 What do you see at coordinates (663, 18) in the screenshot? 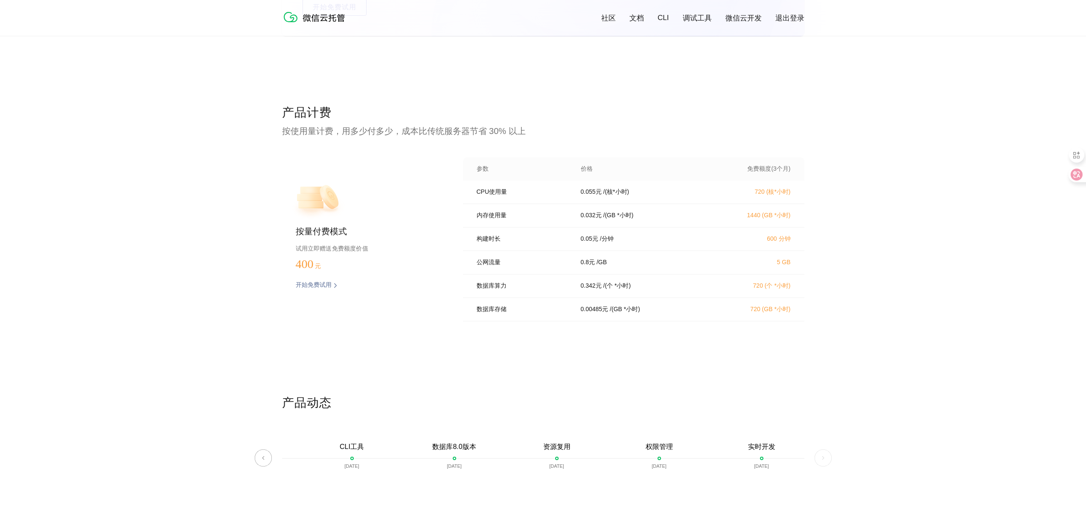
I see `a: CLI` at bounding box center [663, 18].